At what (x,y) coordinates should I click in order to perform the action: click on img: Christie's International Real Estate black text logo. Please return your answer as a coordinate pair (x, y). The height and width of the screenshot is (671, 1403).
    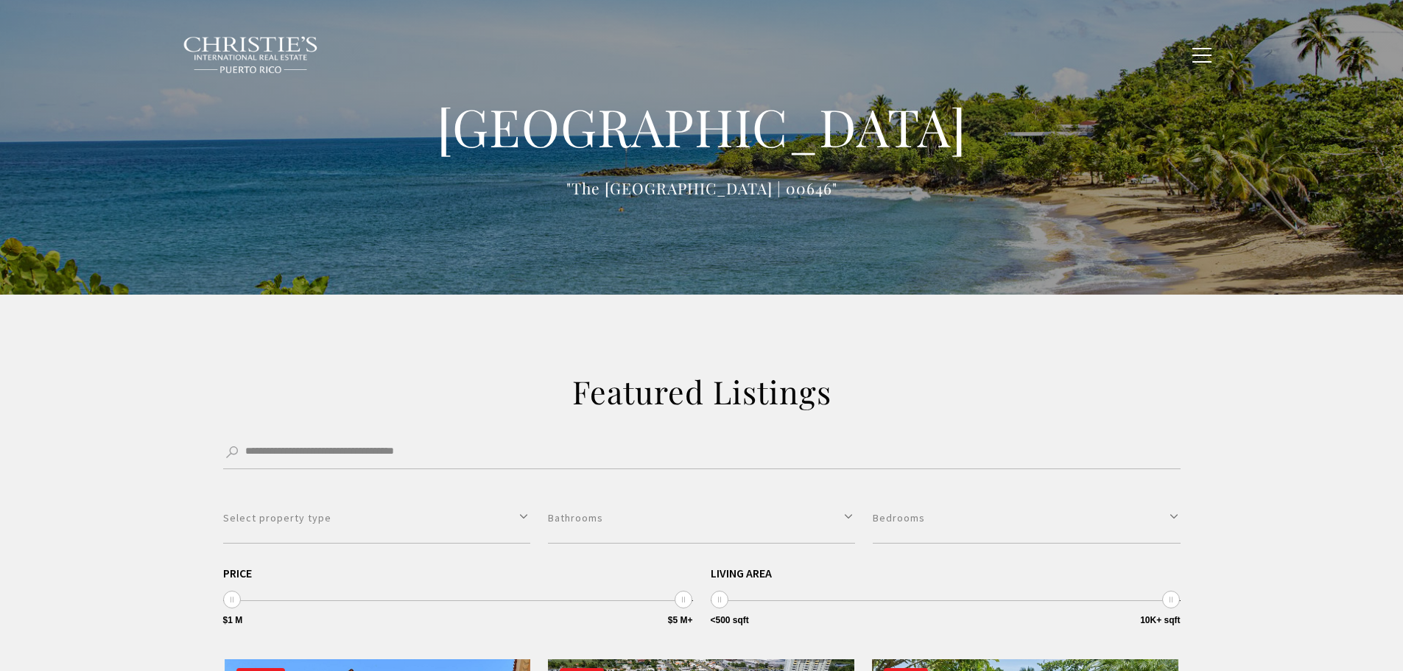
    Looking at the image, I should click on (251, 55).